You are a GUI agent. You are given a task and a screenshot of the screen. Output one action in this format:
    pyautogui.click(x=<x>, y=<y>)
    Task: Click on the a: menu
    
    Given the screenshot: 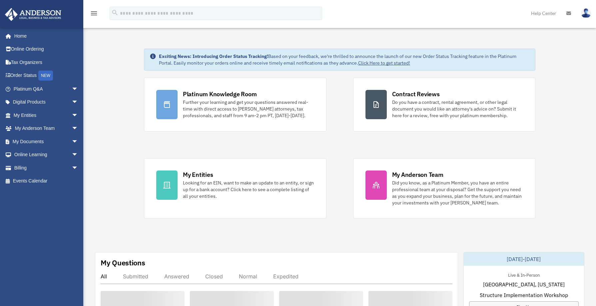 What is the action you would take?
    pyautogui.click(x=94, y=14)
    